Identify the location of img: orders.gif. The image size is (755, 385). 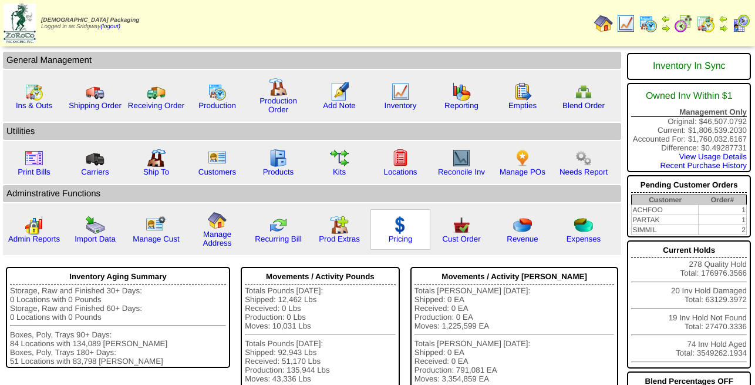
(339, 92).